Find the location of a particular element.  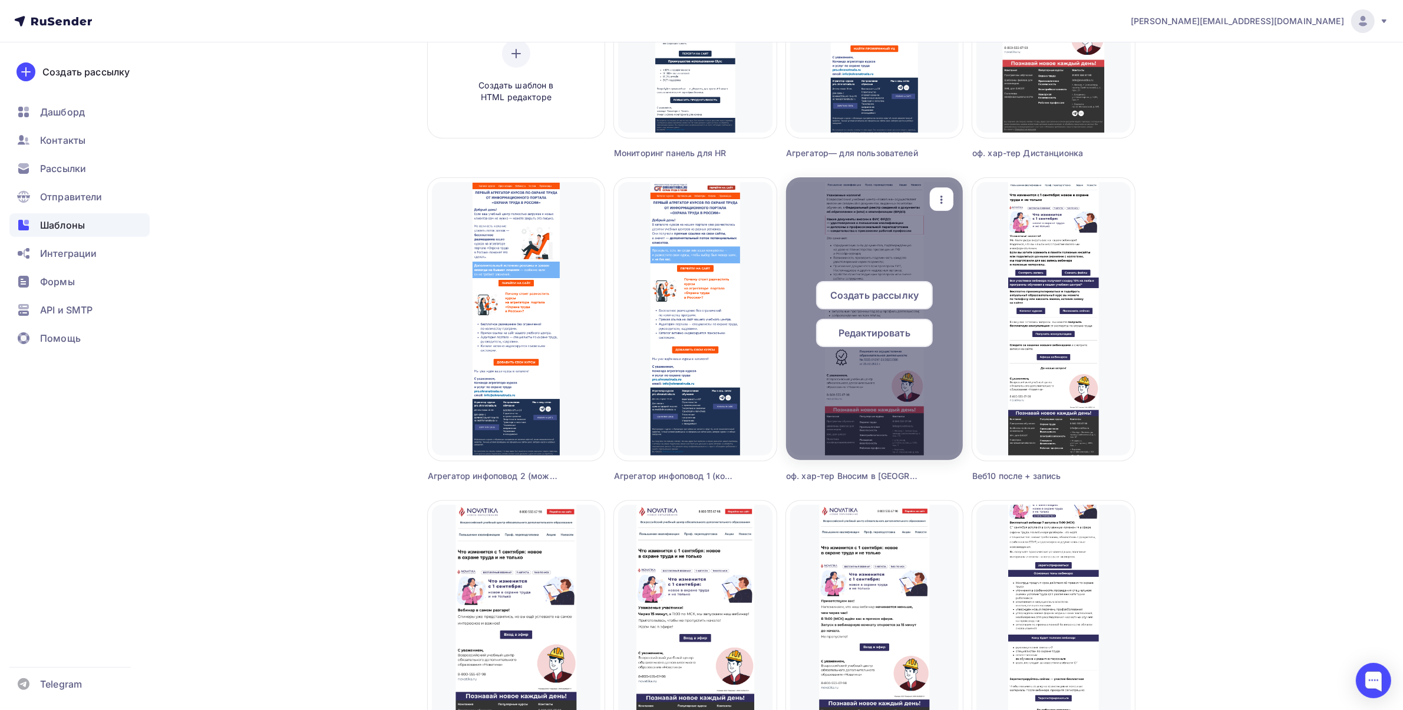

div: Создать рассылку is located at coordinates (86, 72).